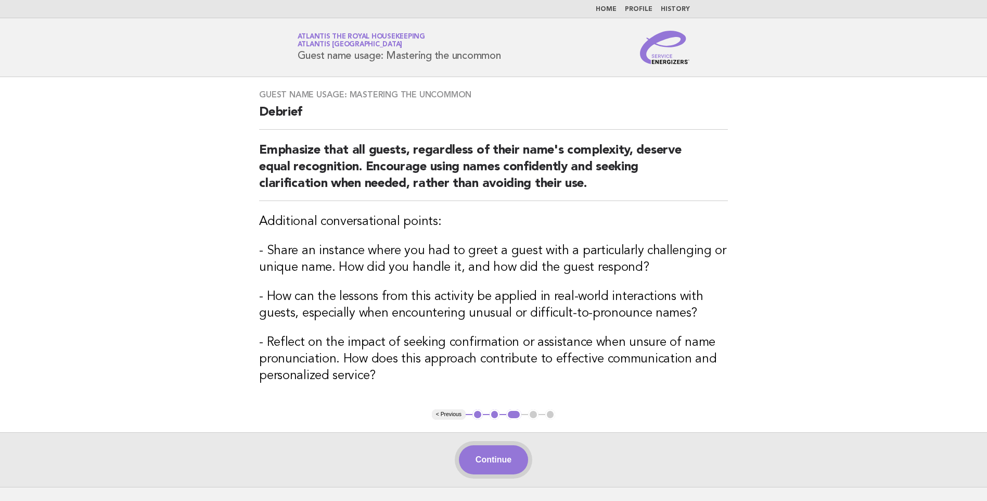 This screenshot has width=987, height=501. Describe the element at coordinates (665, 47) in the screenshot. I see `img: Service Energizers` at that location.